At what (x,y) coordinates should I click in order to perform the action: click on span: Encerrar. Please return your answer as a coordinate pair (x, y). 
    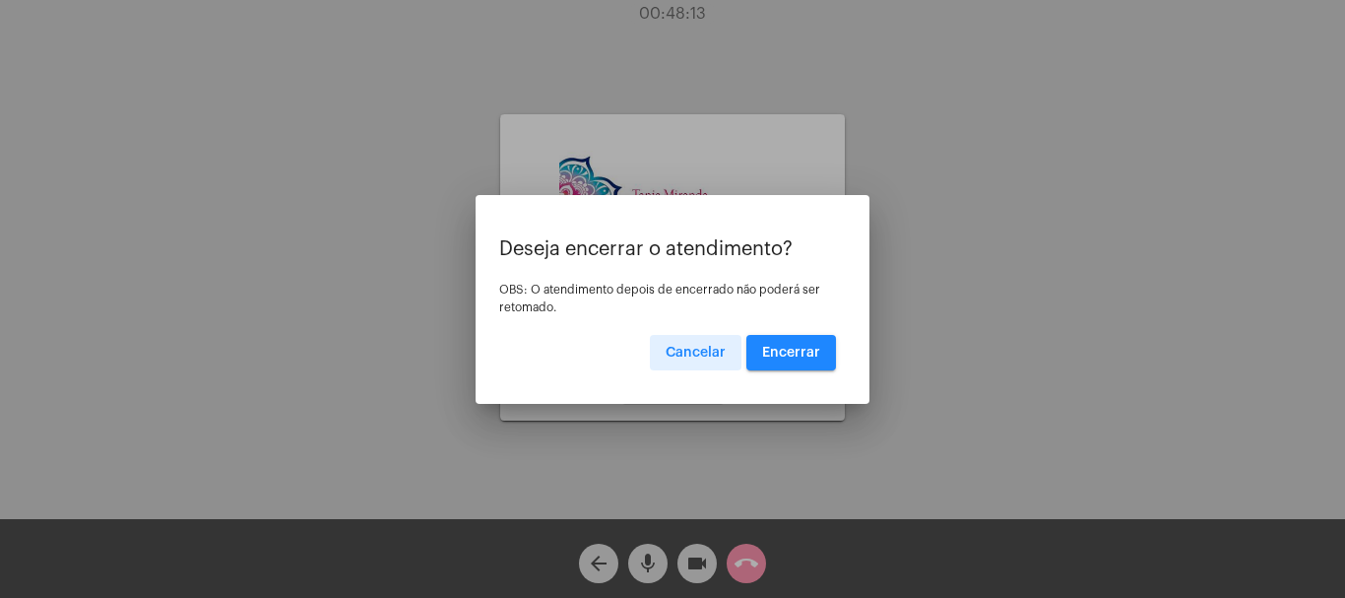
    Looking at the image, I should click on (791, 353).